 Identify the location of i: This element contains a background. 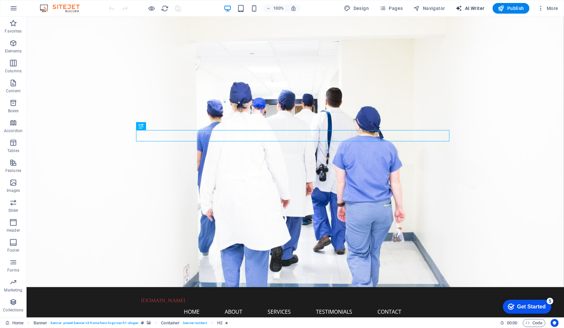
(149, 322).